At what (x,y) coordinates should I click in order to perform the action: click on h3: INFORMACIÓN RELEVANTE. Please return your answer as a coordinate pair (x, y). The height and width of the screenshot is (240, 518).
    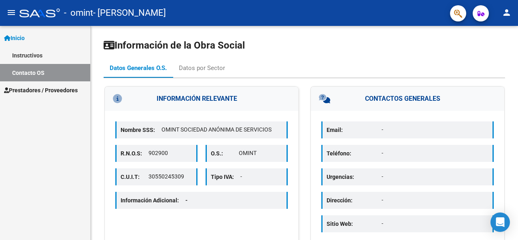
    Looking at the image, I should click on (201, 99).